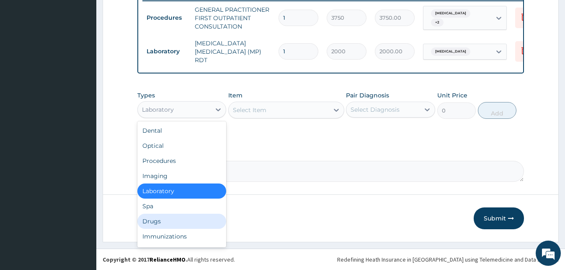 This screenshot has width=565, height=270. I want to click on td: Laboratory, so click(166, 51).